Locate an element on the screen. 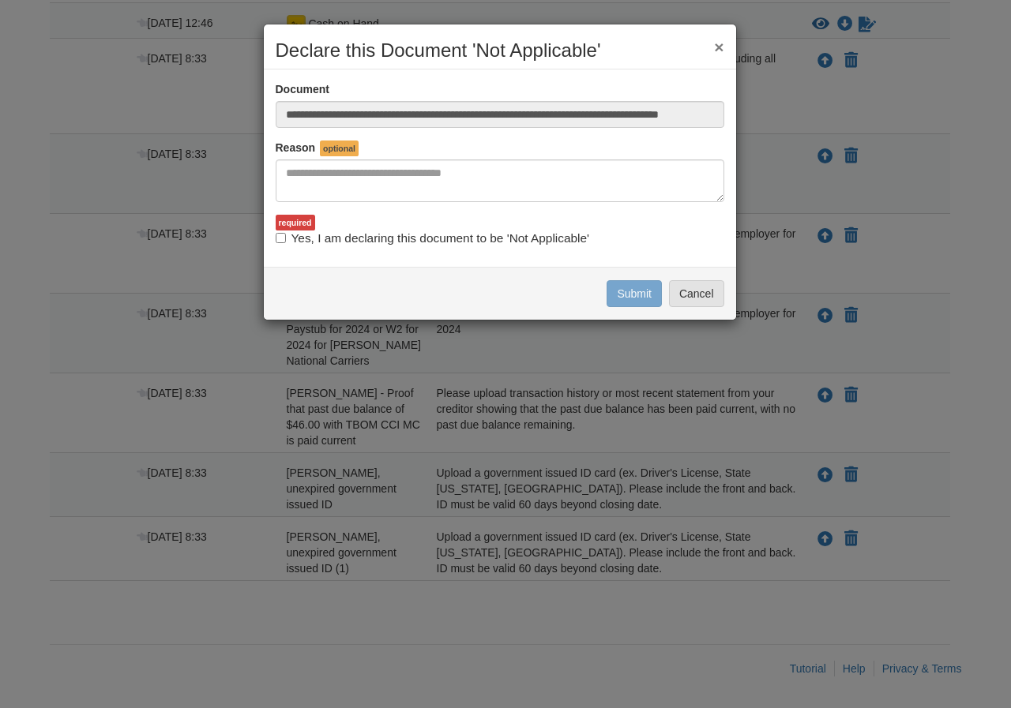 The image size is (1011, 708). textarea: Reasons Why is located at coordinates (500, 181).